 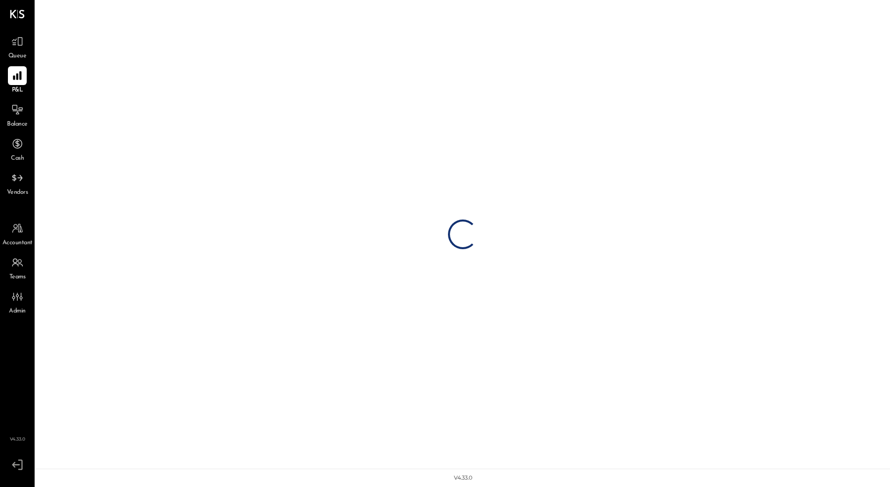 What do you see at coordinates (17, 46) in the screenshot?
I see `a: Queue` at bounding box center [17, 46].